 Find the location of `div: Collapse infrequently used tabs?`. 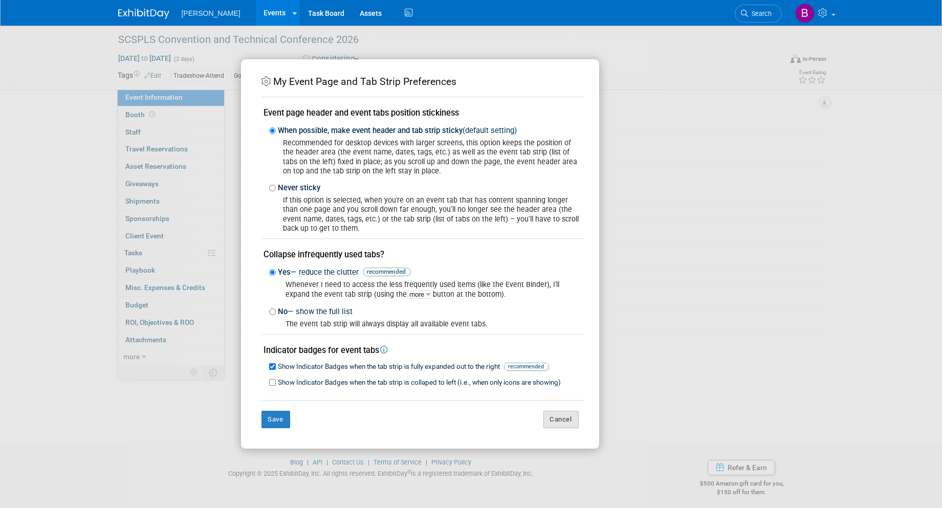

div: Collapse infrequently used tabs? is located at coordinates (423, 254).